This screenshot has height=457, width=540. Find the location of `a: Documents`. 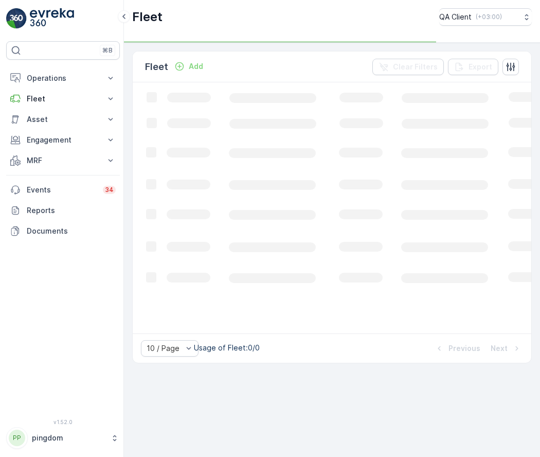

a: Documents is located at coordinates (63, 231).